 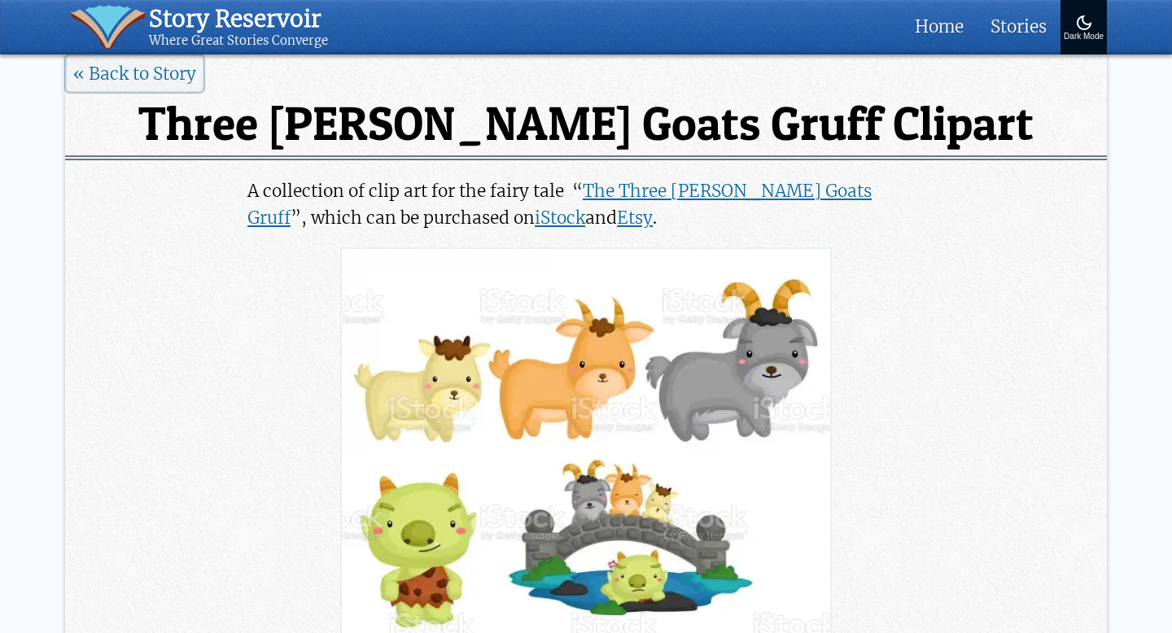 I want to click on div: Story Reservoir, so click(x=238, y=19).